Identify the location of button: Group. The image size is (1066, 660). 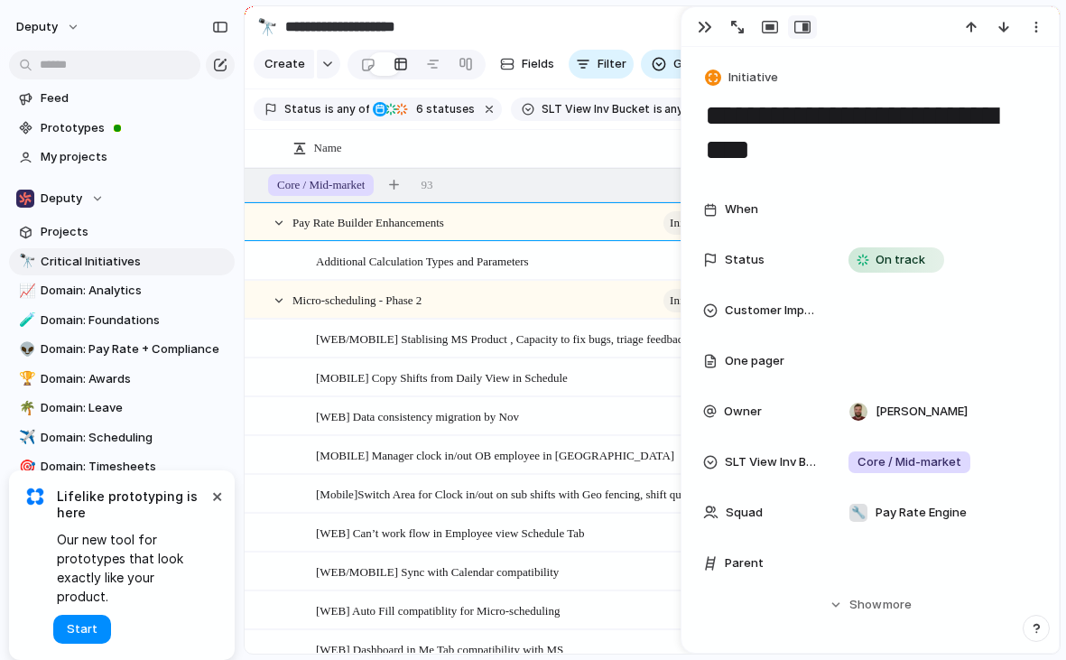
(679, 64).